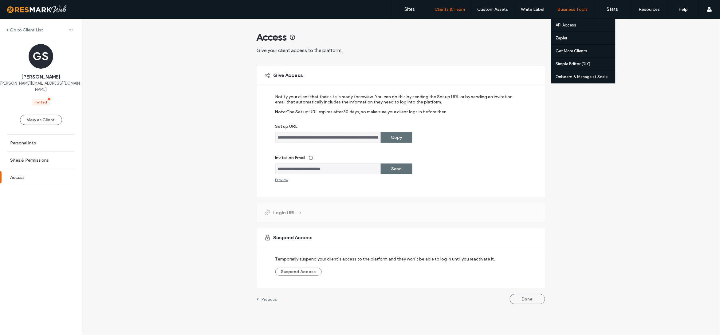 Image resolution: width=720 pixels, height=335 pixels. What do you see at coordinates (397, 169) in the screenshot?
I see `label: Send` at bounding box center [397, 169].